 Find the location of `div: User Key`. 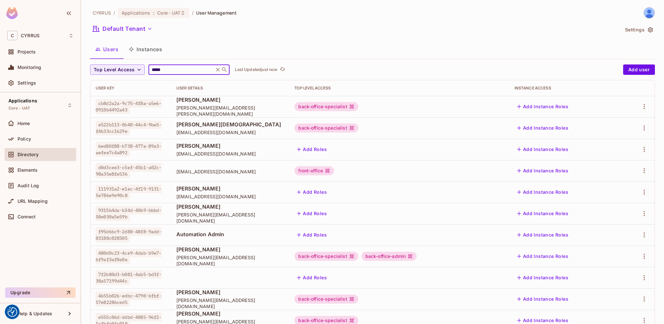

div: User Key is located at coordinates (131, 88).